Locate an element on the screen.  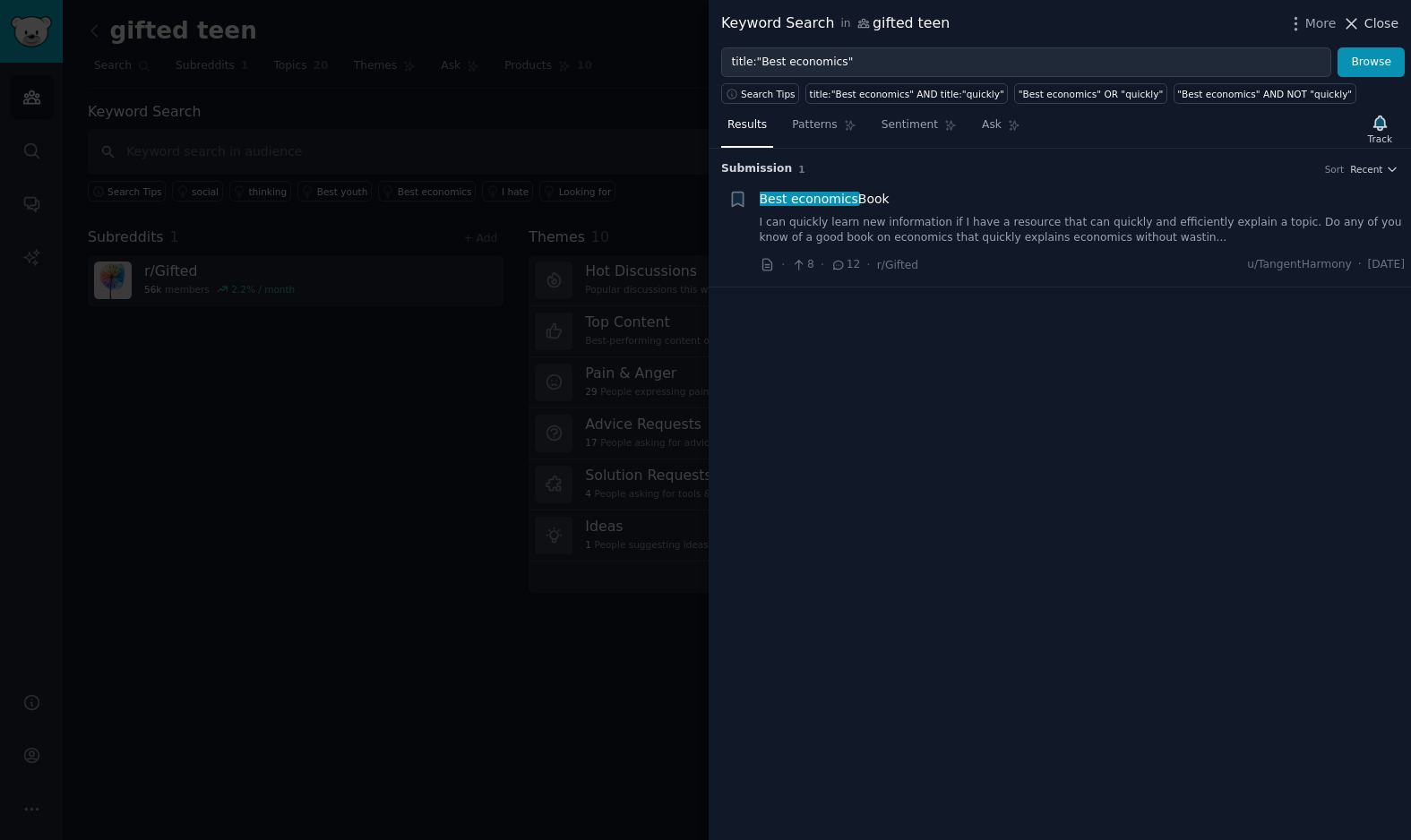
span: in is located at coordinates (845, 24).